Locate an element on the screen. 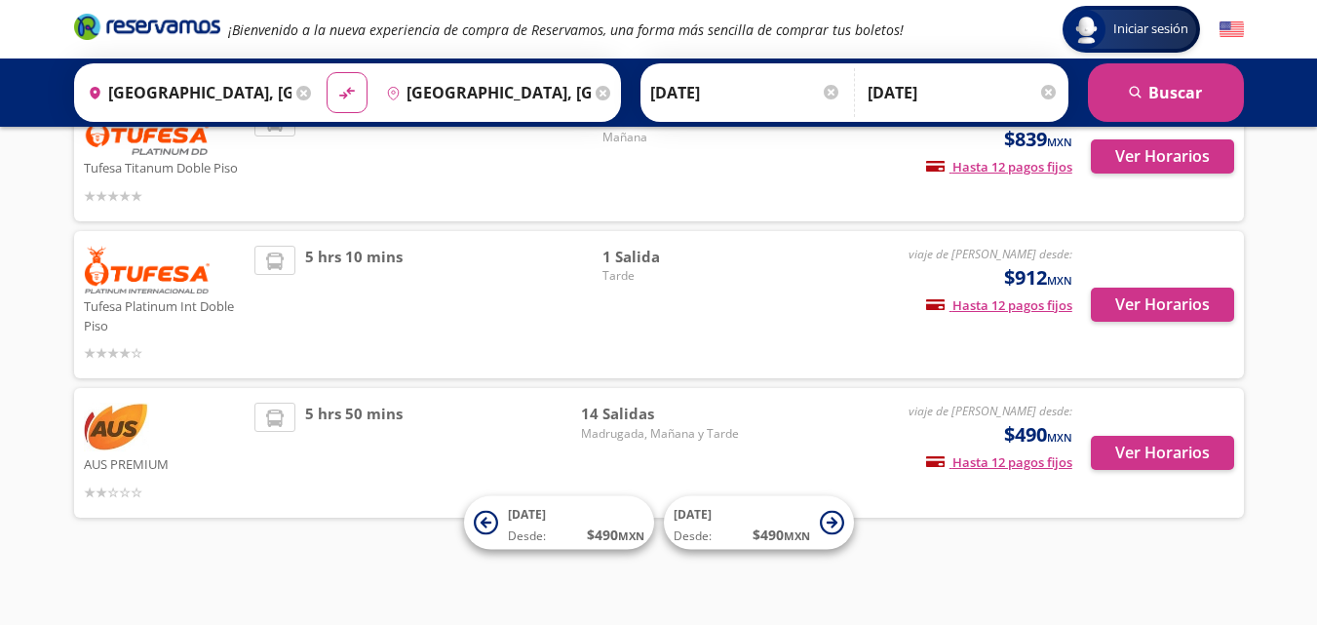  button: English is located at coordinates (1231, 29).